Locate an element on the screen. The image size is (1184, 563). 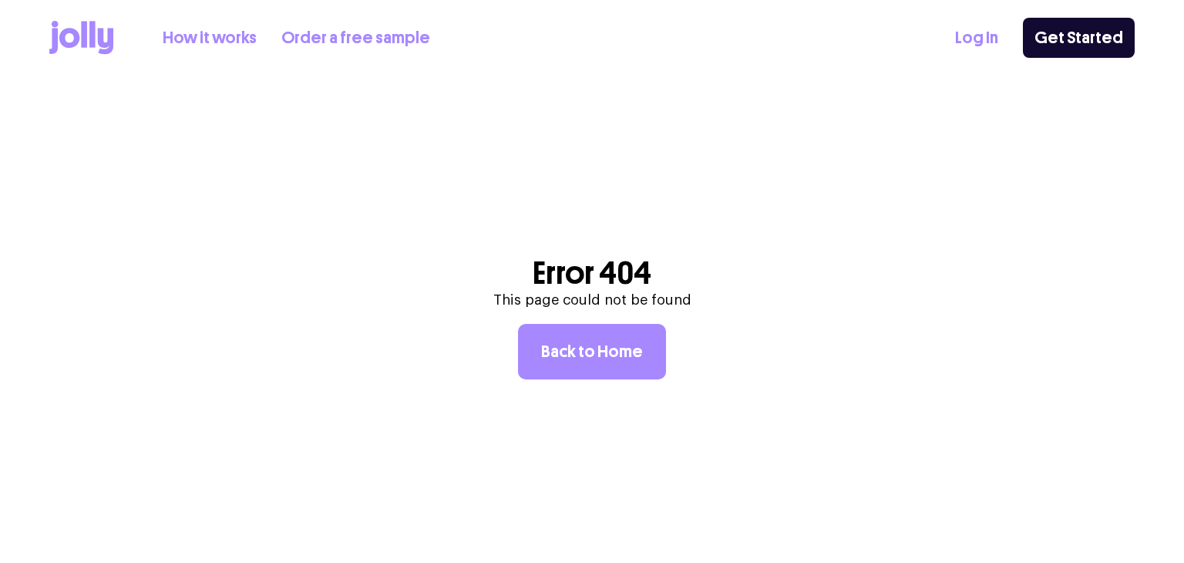
a: How it works is located at coordinates (210, 38).